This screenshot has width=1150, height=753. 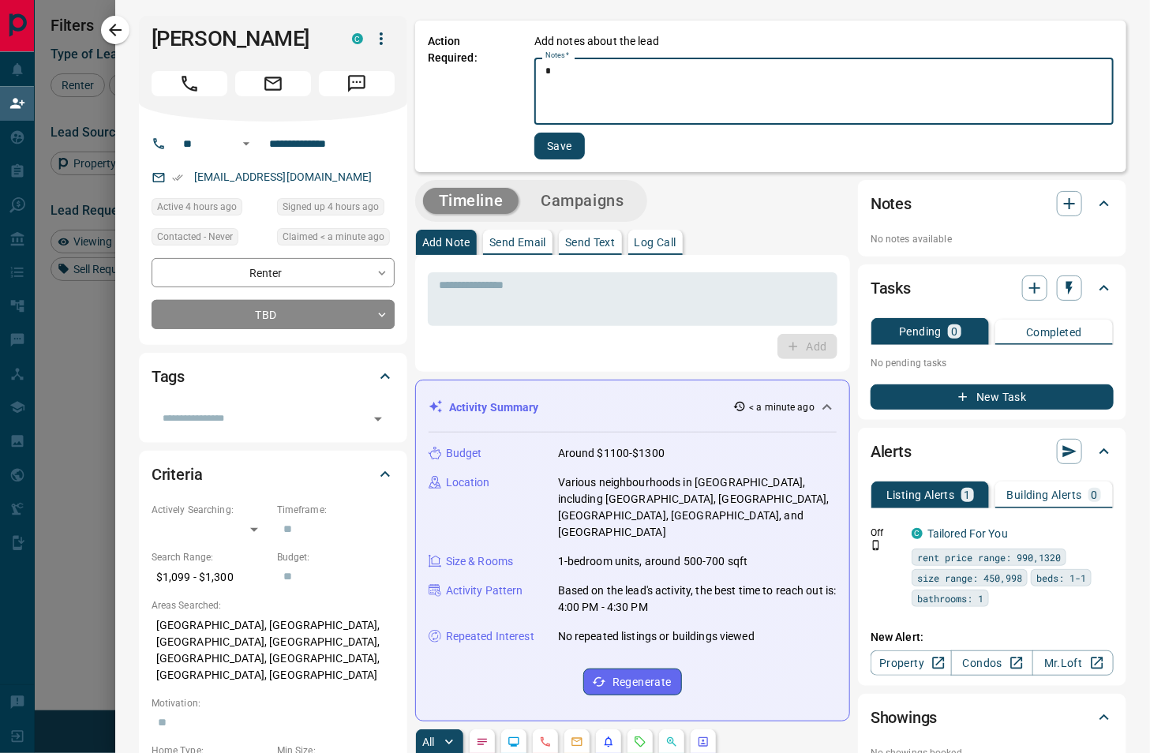 What do you see at coordinates (168, 376) in the screenshot?
I see `h2: Tags` at bounding box center [168, 376].